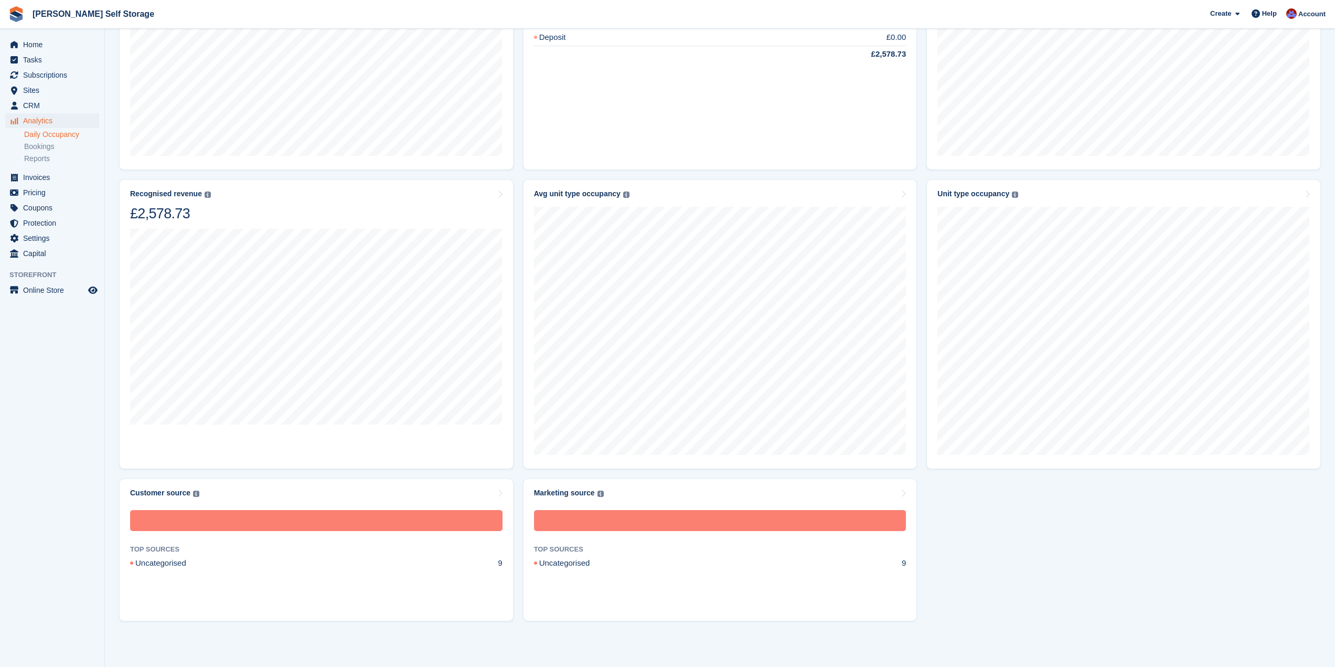 The height and width of the screenshot is (667, 1335). I want to click on img: stora-icon-8386f47178a22dfd0bd8f6a31ec36ba5ce8667c1dd55bd0f319d3a0aa187defe.svg, so click(16, 14).